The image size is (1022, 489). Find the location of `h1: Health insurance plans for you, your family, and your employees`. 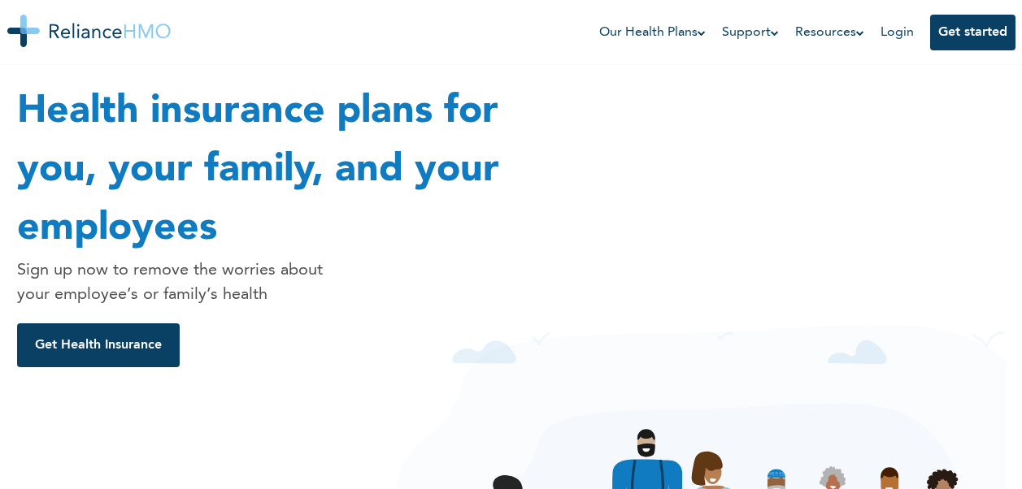

h1: Health insurance plans for you, your family, and your employees is located at coordinates (289, 171).